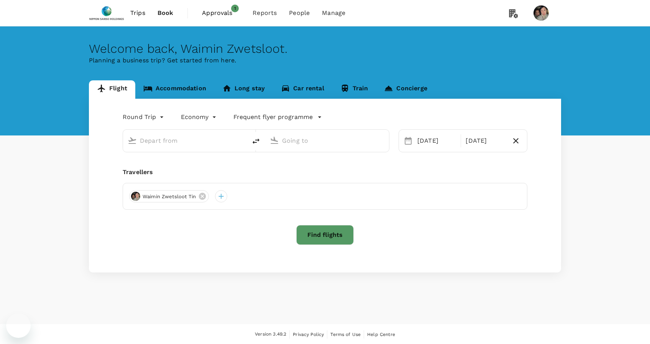  I want to click on span: Version 3.49.2, so click(270, 335).